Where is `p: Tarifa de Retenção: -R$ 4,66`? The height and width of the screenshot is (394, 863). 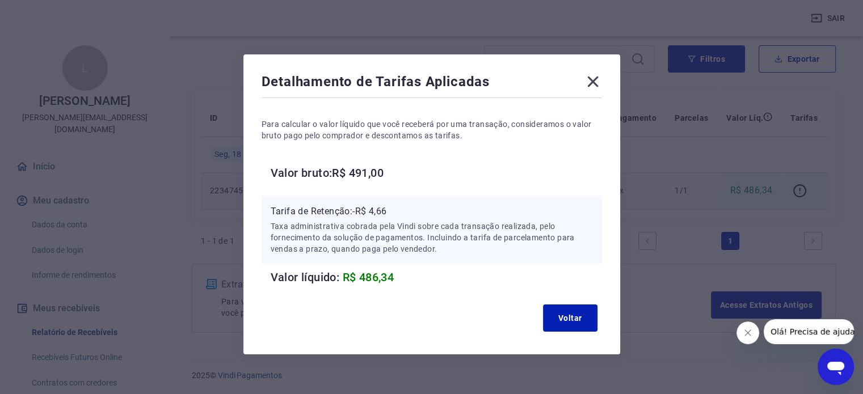 p: Tarifa de Retenção: -R$ 4,66 is located at coordinates (432, 212).